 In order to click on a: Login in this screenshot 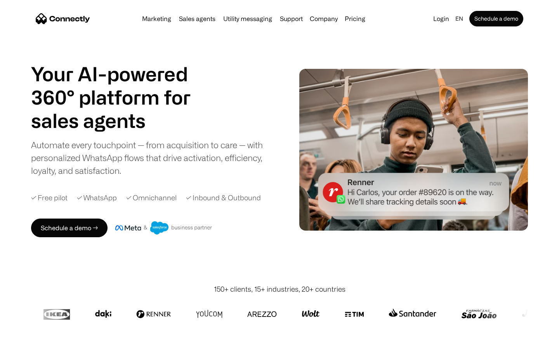, I will do `click(441, 19)`.